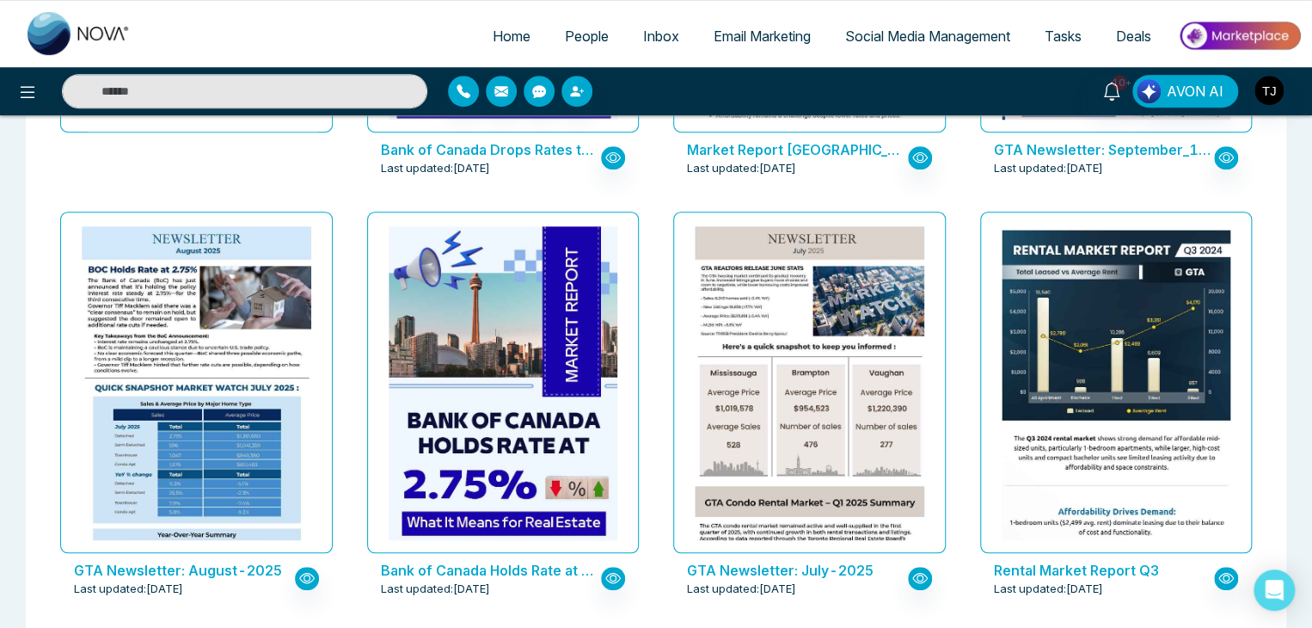 The image size is (1312, 628). What do you see at coordinates (1120, 83) in the screenshot?
I see `span: 10+` at bounding box center [1120, 83].